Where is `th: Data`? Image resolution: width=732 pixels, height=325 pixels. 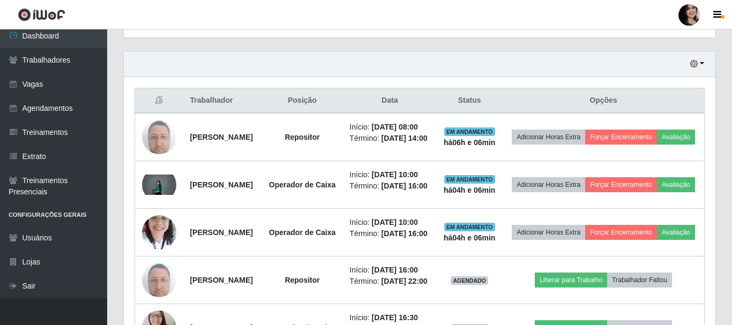
th: Data is located at coordinates (389, 101).